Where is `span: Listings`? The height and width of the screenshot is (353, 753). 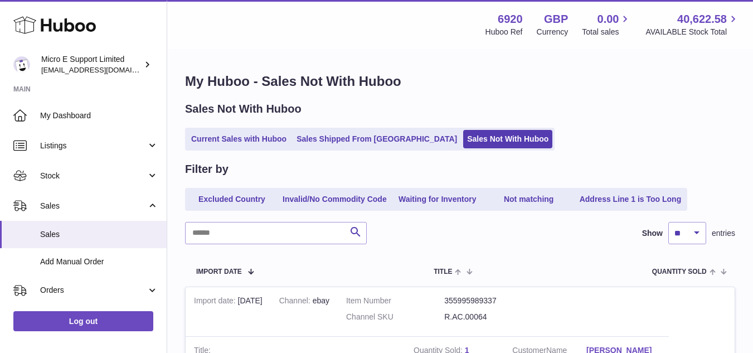
span: Listings is located at coordinates (93, 145).